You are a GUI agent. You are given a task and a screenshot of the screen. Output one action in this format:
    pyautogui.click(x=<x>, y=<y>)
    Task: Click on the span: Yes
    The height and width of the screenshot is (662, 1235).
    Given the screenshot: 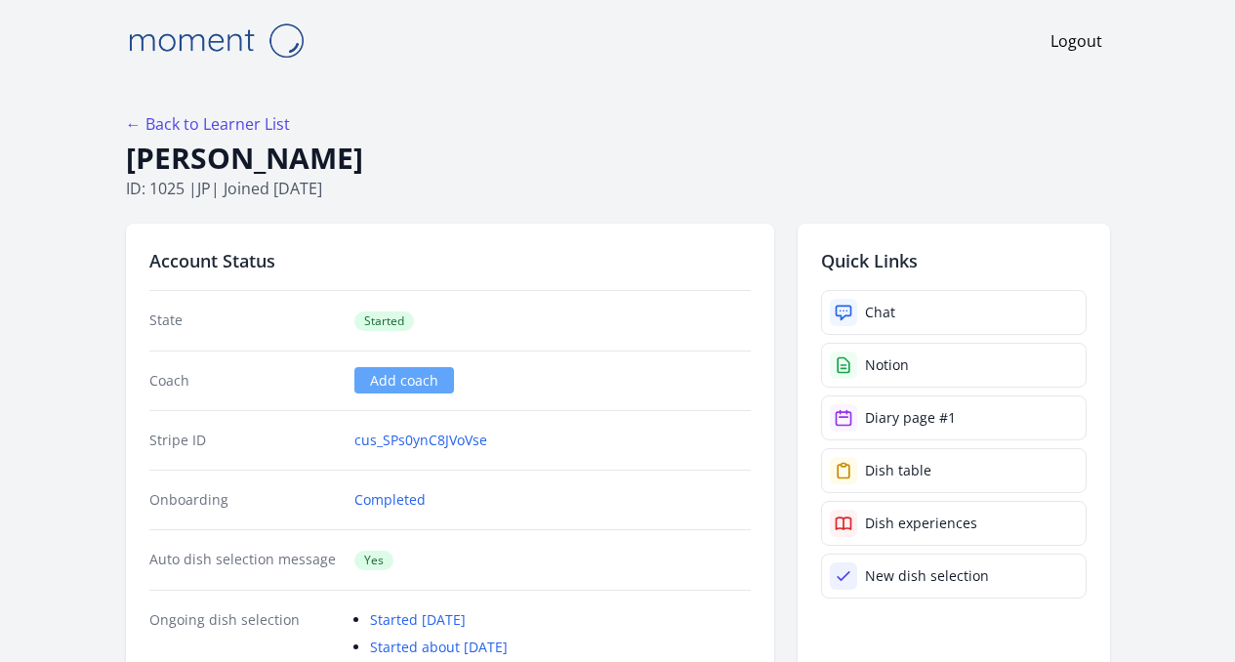 What is the action you would take?
    pyautogui.click(x=374, y=560)
    